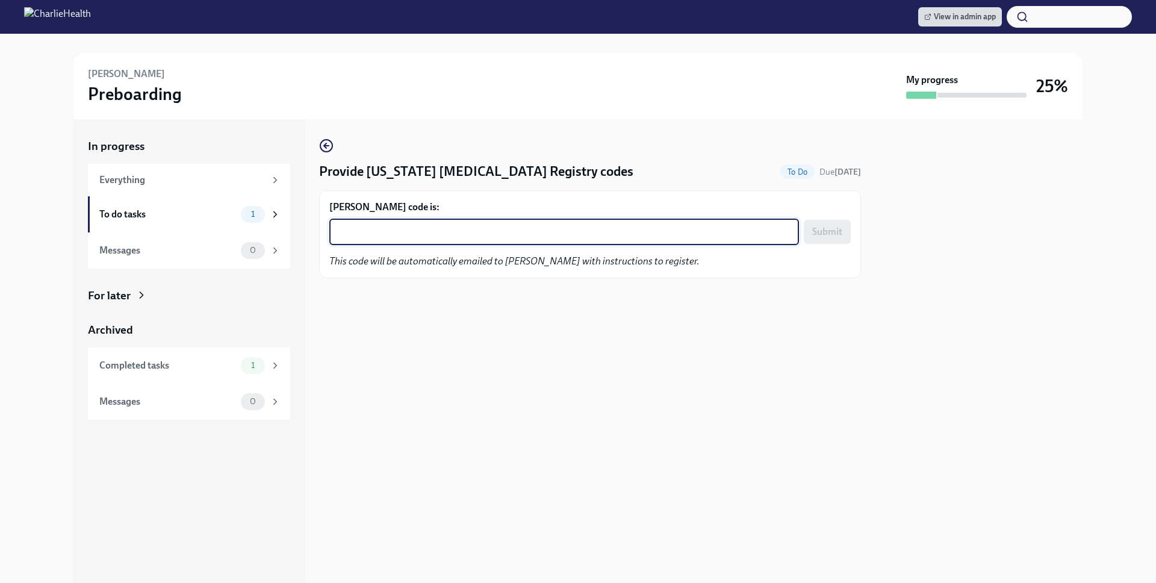 The image size is (1156, 583). Describe the element at coordinates (932, 80) in the screenshot. I see `strong: My progress` at that location.